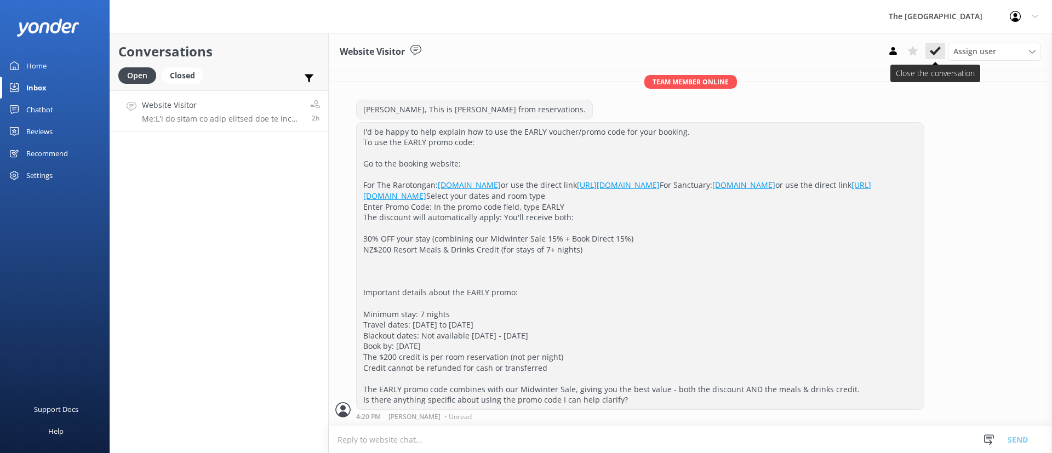  Describe the element at coordinates (47, 153) in the screenshot. I see `div: Recommend` at that location.